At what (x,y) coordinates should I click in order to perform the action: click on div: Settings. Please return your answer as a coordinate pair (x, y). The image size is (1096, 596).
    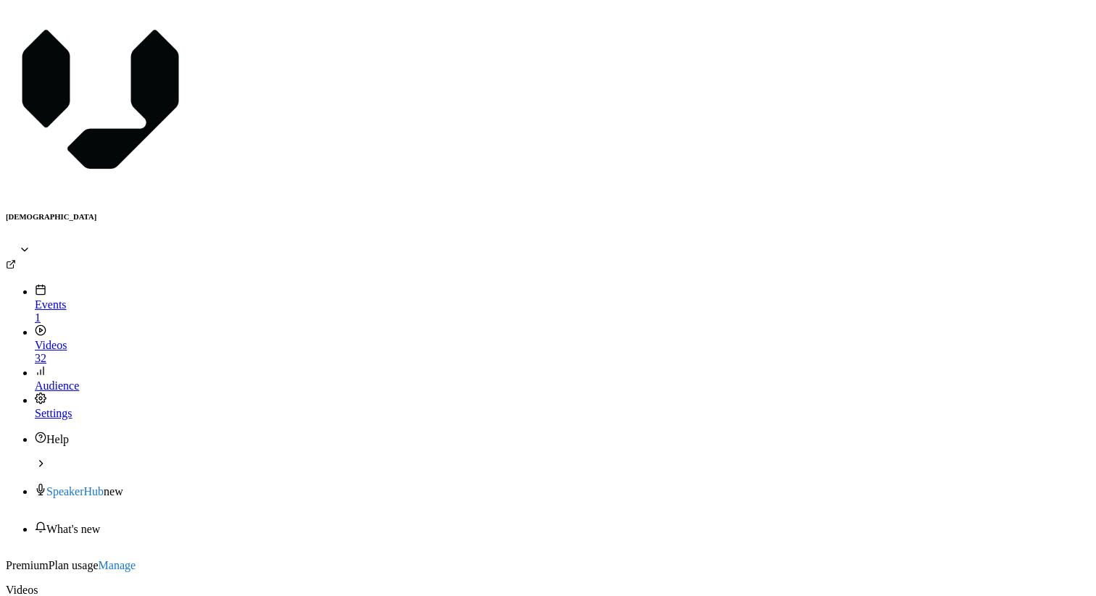
    Looking at the image, I should click on (562, 407).